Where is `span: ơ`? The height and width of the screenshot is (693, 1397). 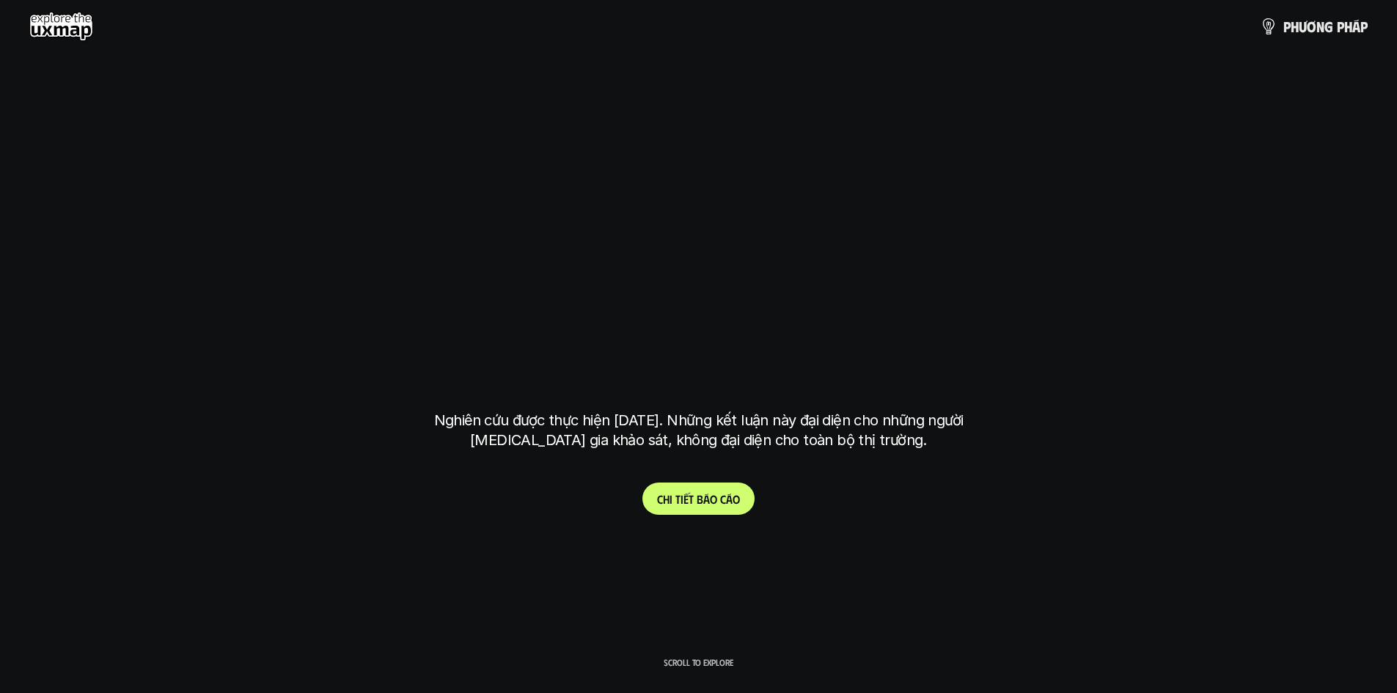 span: ơ is located at coordinates (1311, 26).